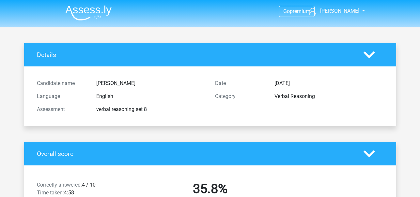 This screenshot has height=197, width=420. What do you see at coordinates (195, 55) in the screenshot?
I see `h4: Details` at bounding box center [195, 55].